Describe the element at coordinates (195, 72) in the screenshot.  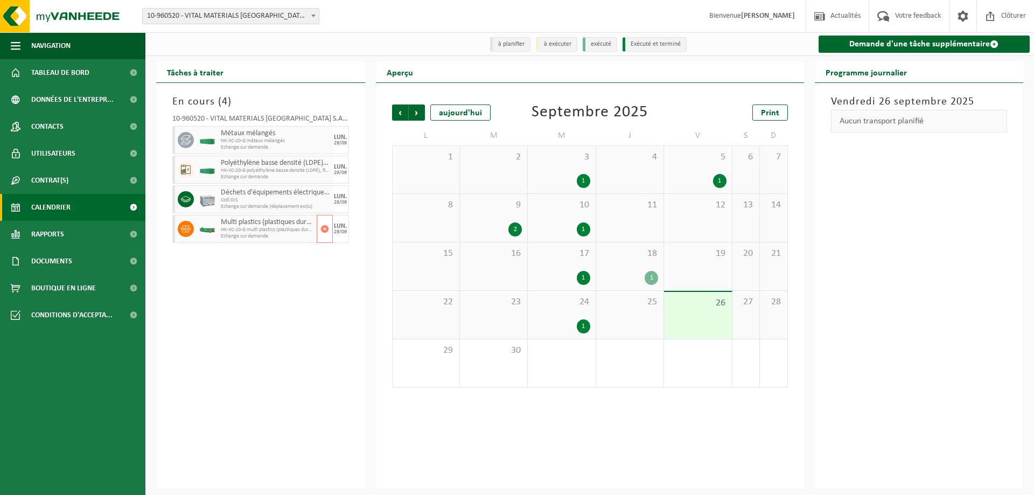
I see `h2: Tâches à traiter` at that location.